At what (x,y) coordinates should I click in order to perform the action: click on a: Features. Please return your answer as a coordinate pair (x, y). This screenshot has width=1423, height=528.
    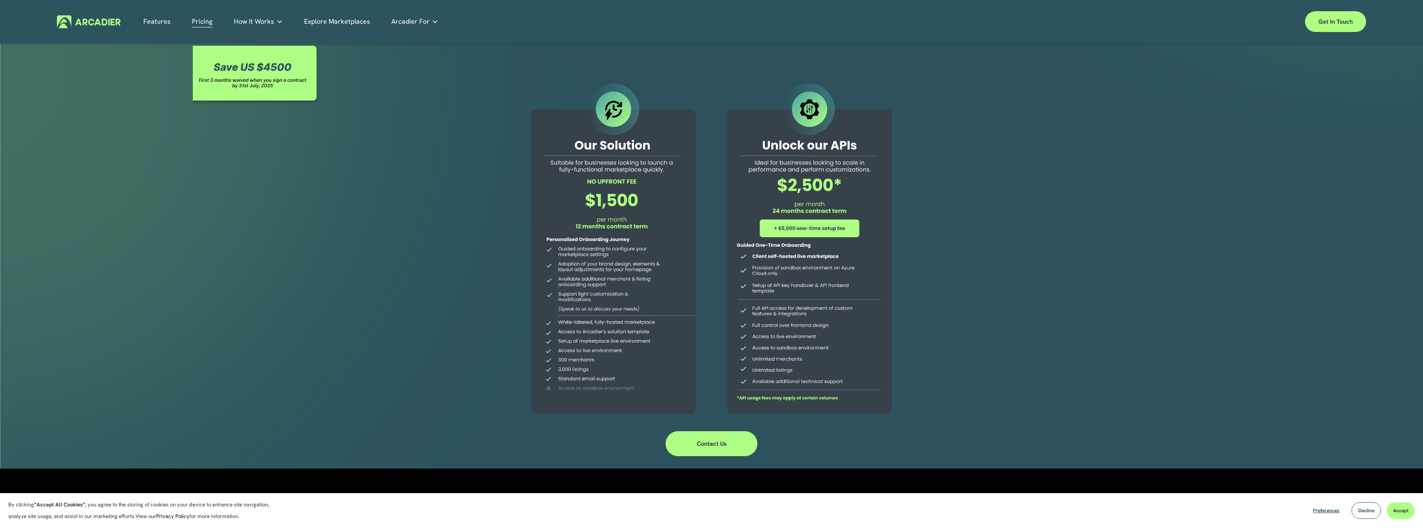
    Looking at the image, I should click on (157, 22).